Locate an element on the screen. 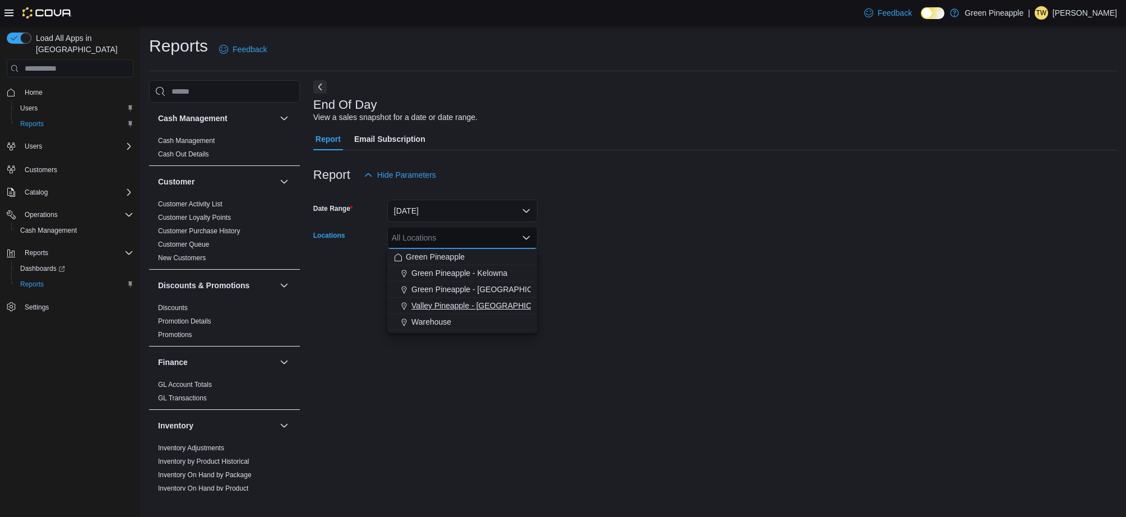  span: Green Pineapple - Kelowna is located at coordinates (459, 273).